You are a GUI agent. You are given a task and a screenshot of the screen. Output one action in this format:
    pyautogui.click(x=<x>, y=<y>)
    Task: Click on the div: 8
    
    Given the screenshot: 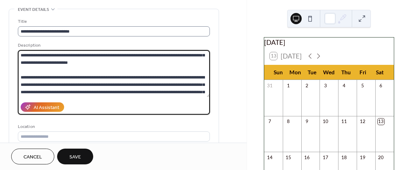 What is the action you would take?
    pyautogui.click(x=288, y=122)
    